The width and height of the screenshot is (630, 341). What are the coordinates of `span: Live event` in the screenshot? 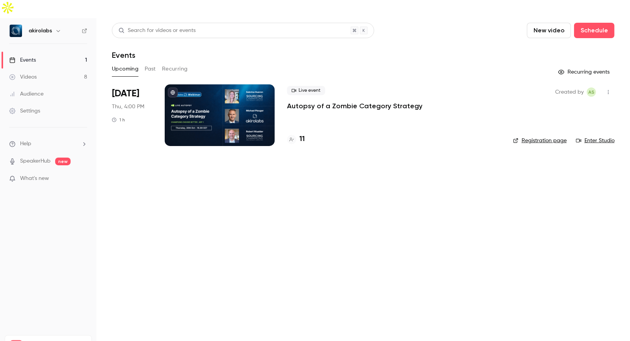 It's located at (306, 91).